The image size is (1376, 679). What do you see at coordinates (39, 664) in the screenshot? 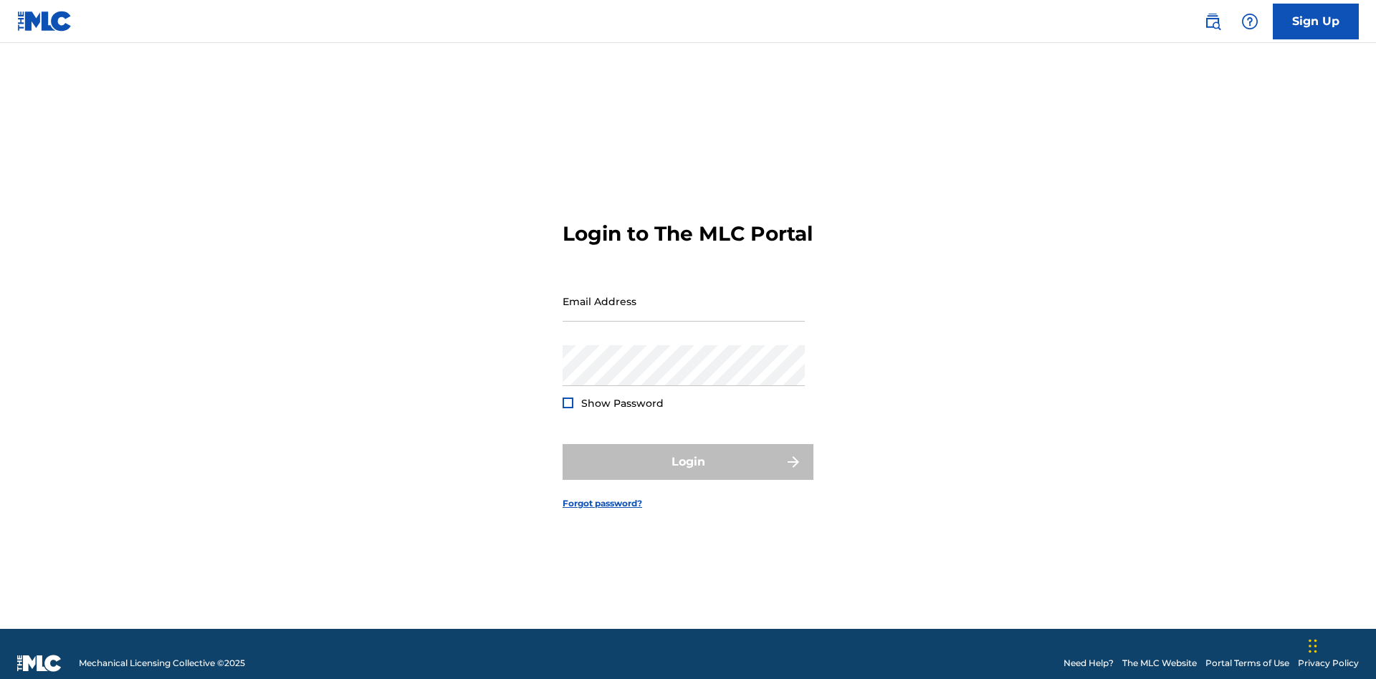
I see `img: logo` at bounding box center [39, 664].